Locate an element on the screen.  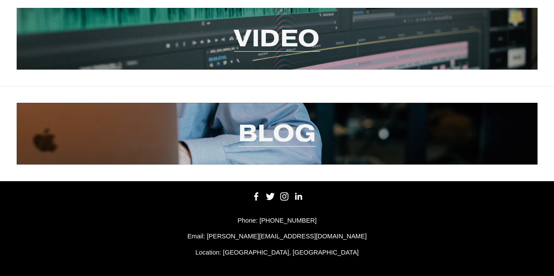
a: Video is located at coordinates (277, 38).